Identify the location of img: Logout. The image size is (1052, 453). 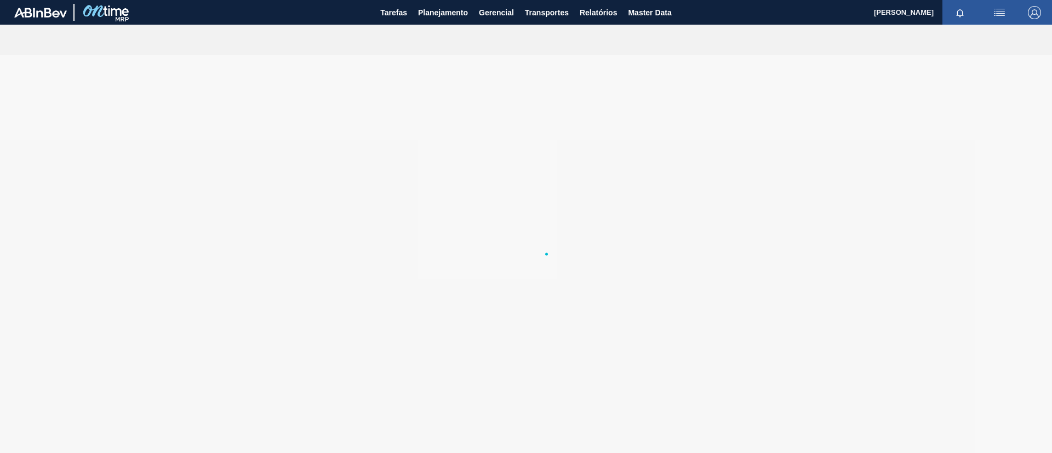
(1035, 13).